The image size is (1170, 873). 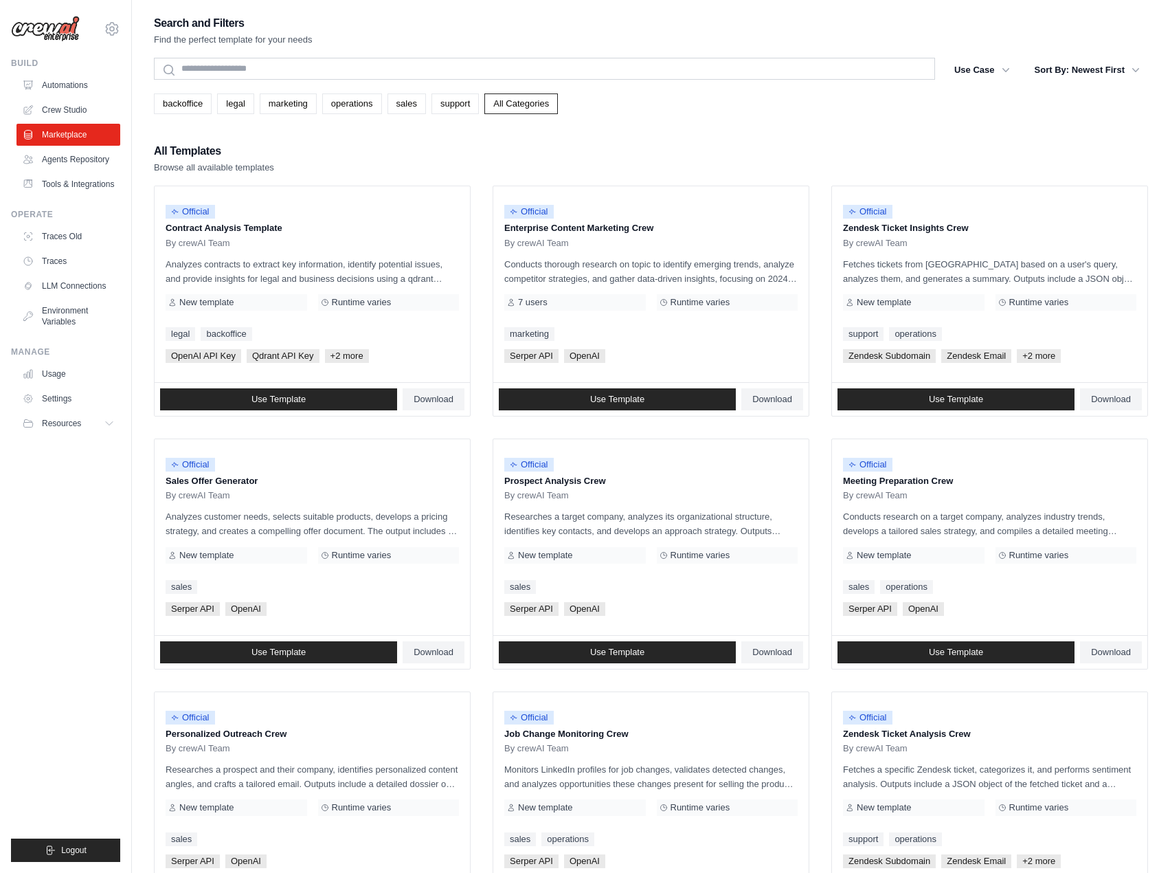 I want to click on a: Usage, so click(x=68, y=374).